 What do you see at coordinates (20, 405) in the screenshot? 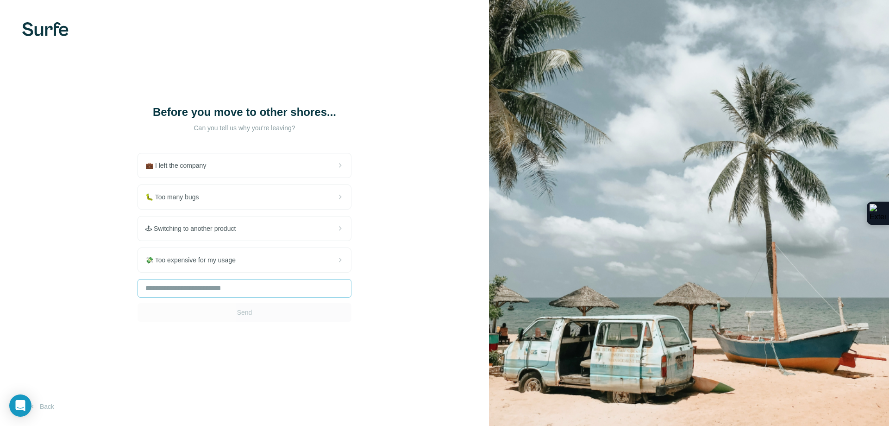
I see `div: Open Intercom Messenger` at bounding box center [20, 405].